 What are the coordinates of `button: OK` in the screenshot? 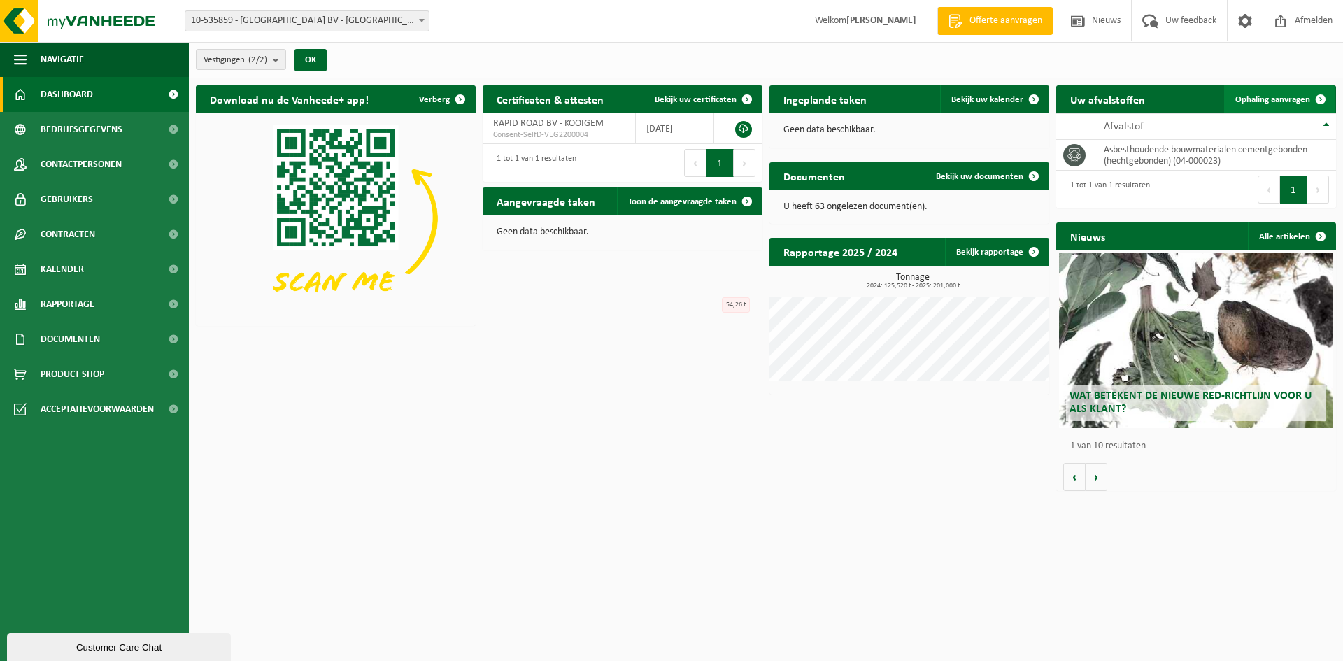 It's located at (311, 60).